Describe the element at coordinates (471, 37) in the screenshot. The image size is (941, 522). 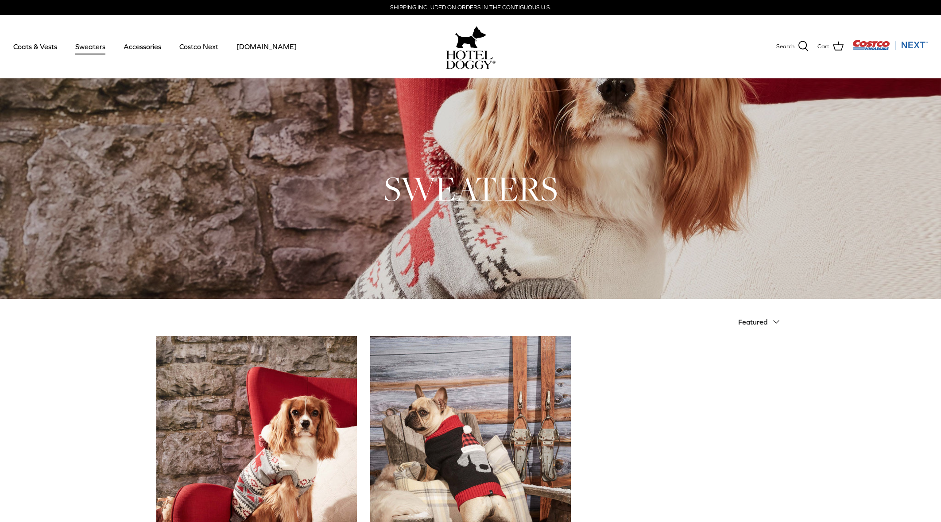
I see `img: hoteldoggy.com` at that location.